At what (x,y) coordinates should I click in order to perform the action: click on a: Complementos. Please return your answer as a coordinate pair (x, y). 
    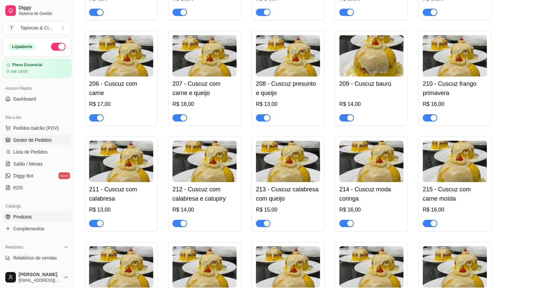
    Looking at the image, I should click on (37, 229).